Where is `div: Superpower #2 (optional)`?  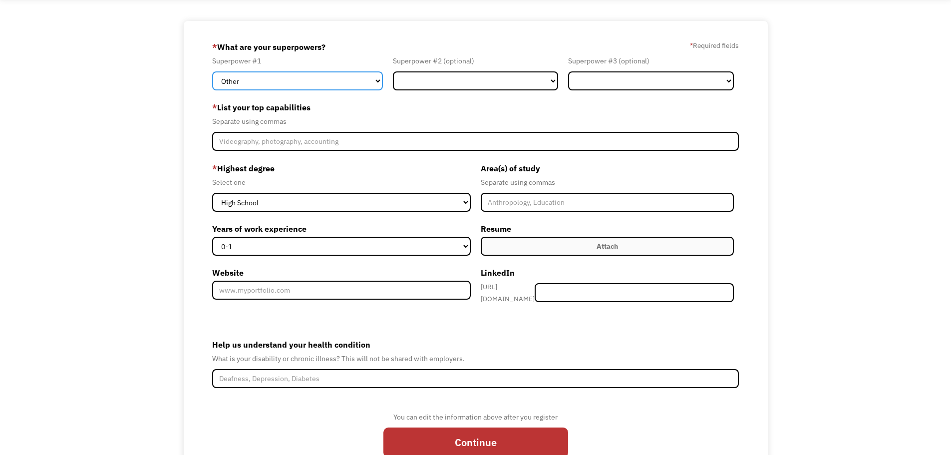
div: Superpower #2 (optional) is located at coordinates (476, 61).